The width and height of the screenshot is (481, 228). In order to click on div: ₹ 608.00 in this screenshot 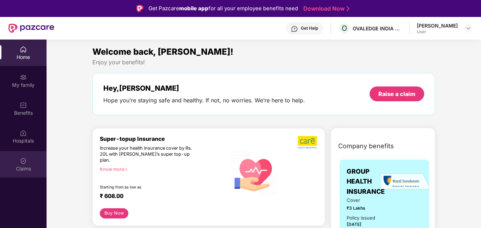, I will do `click(160, 197)`.